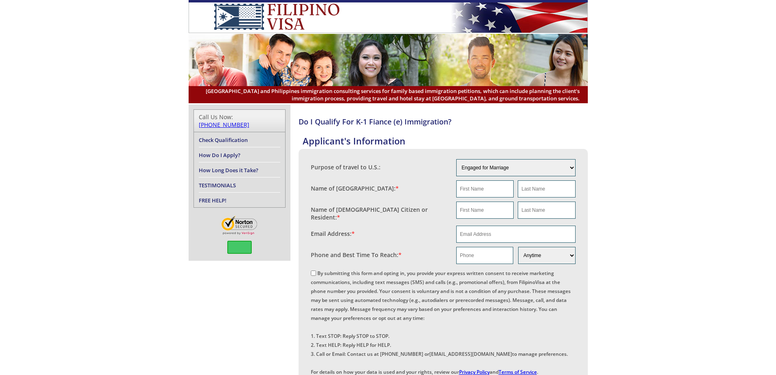  What do you see at coordinates (346, 167) in the screenshot?
I see `label: Purpose of travel to U.S.:` at bounding box center [346, 167].